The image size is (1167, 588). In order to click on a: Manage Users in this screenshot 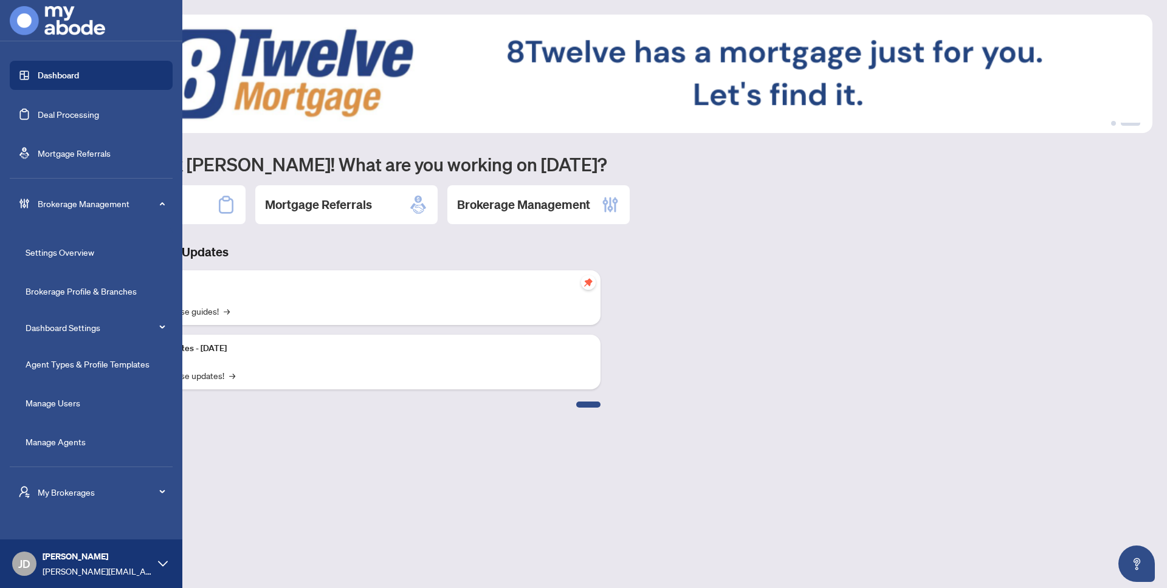, I will do `click(53, 403)`.